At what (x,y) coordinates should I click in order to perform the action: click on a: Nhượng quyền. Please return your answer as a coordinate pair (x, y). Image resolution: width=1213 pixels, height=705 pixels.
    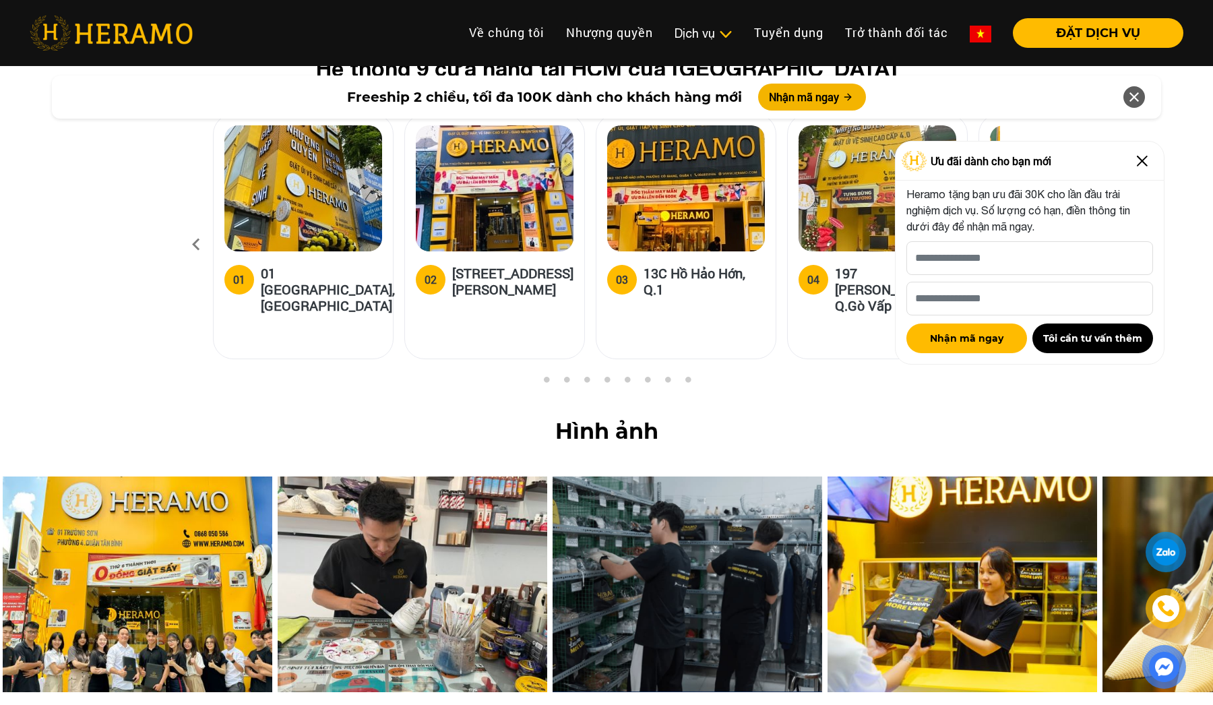
    Looking at the image, I should click on (609, 32).